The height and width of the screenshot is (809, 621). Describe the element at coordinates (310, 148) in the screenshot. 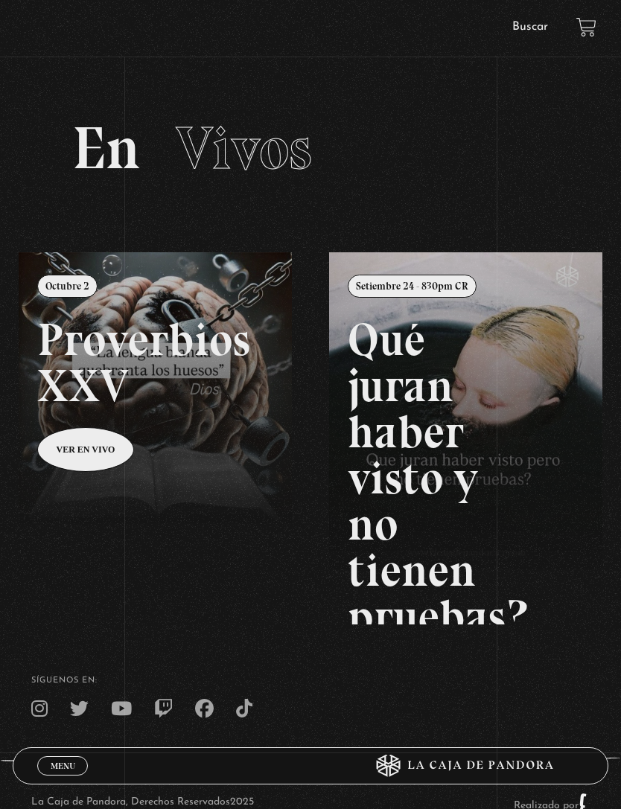

I see `h2: En` at that location.